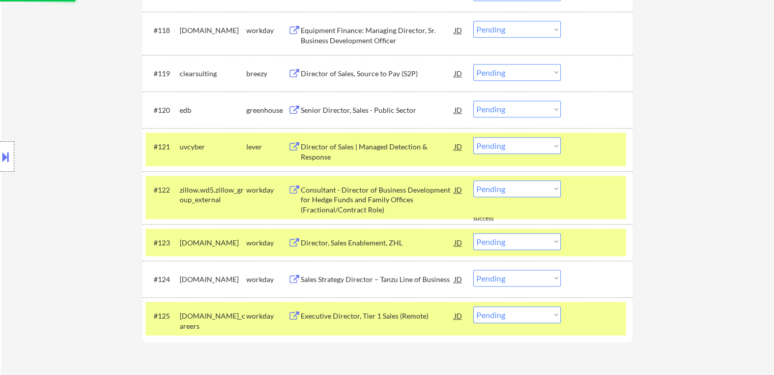 The width and height of the screenshot is (774, 375). I want to click on div: zillow.wd5.zillow_group_external, so click(213, 195).